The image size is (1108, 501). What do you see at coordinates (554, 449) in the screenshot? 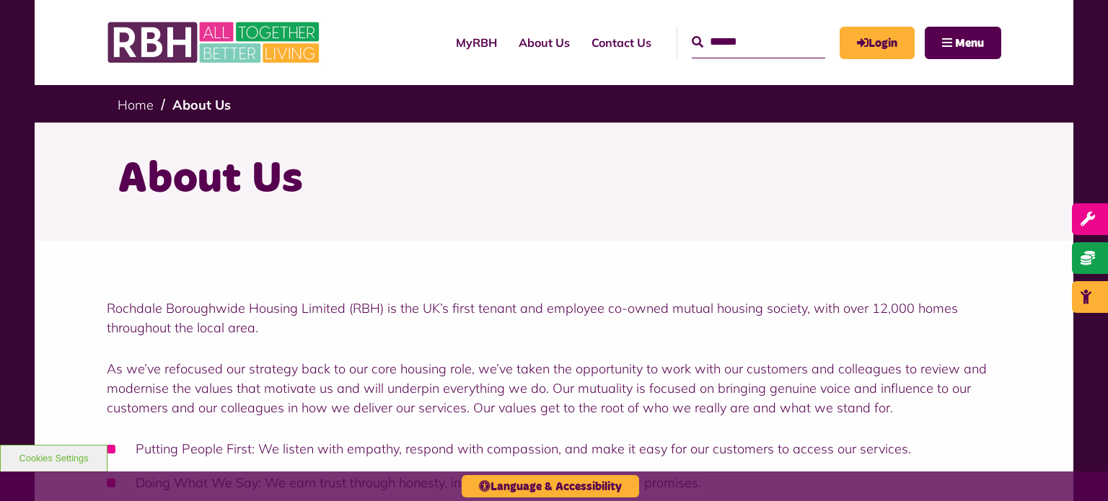
I see `li: Putting People First: We listen with empathy, respond with compassion, and make it easy for our c...` at bounding box center [554, 449].